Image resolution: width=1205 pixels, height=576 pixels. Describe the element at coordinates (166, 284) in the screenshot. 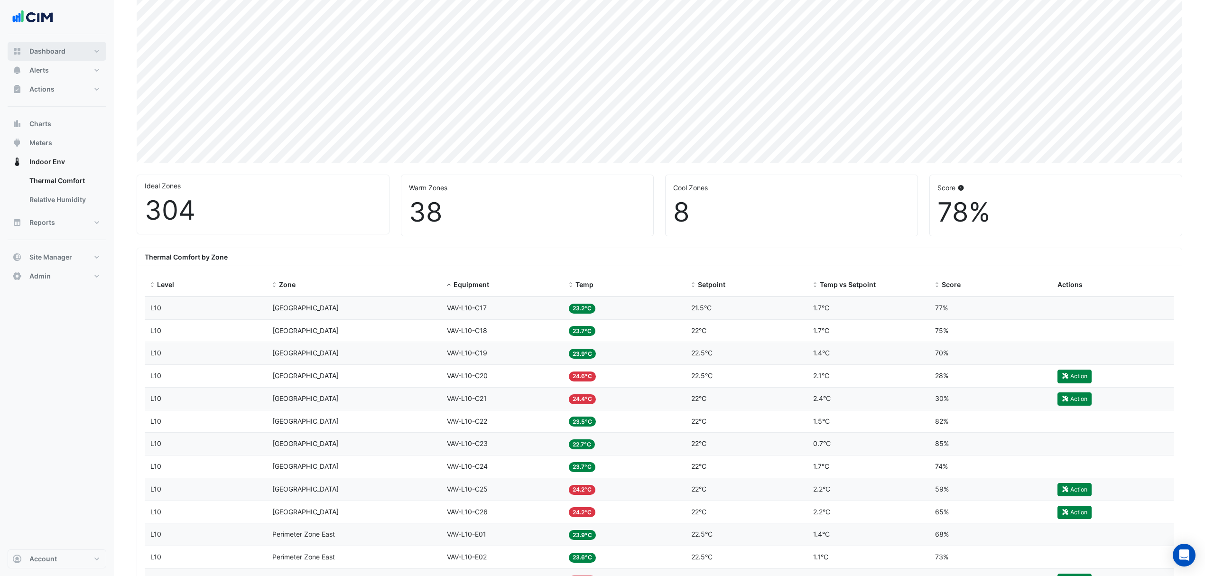

I see `span: Level` at that location.